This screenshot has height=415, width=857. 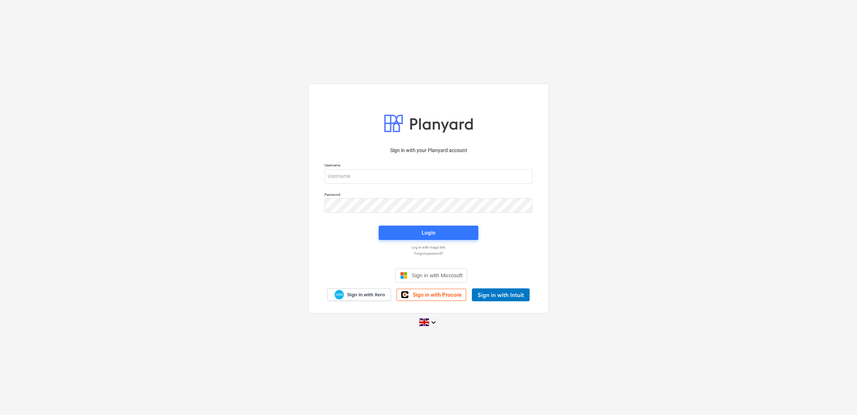 I want to click on p: Sign in with your Planyard account, so click(x=429, y=150).